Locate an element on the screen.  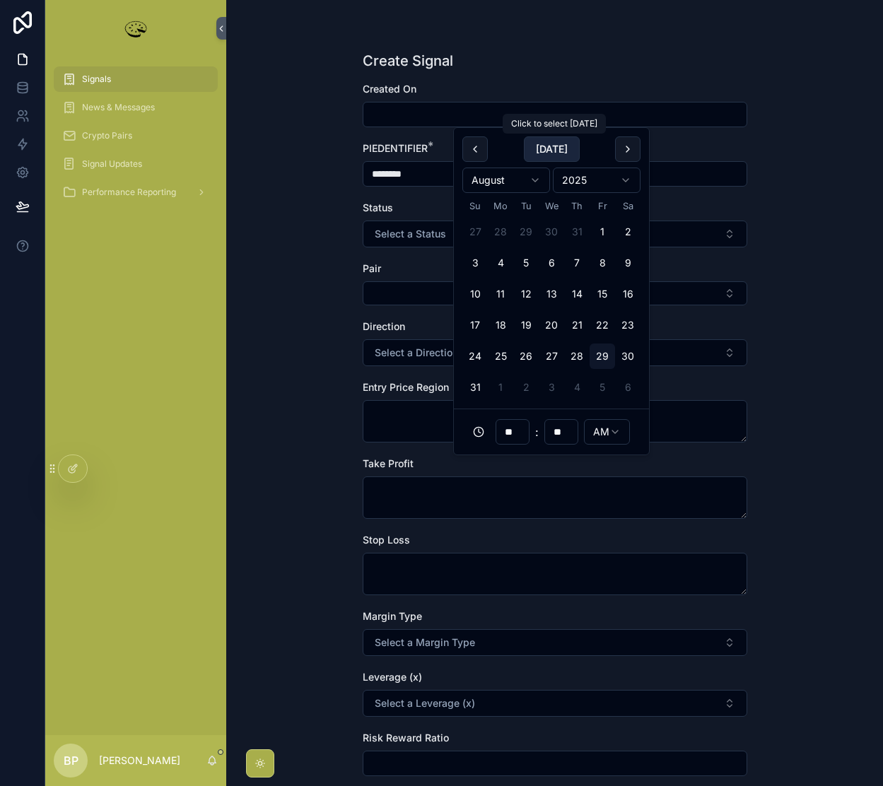
button: Friday, August 8th, 2025 is located at coordinates (602, 263).